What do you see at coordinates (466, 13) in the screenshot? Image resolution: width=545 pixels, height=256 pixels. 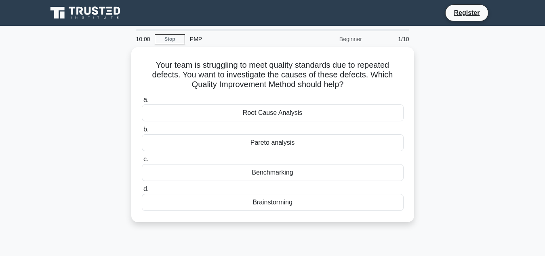 I see `a: Register` at bounding box center [466, 13].